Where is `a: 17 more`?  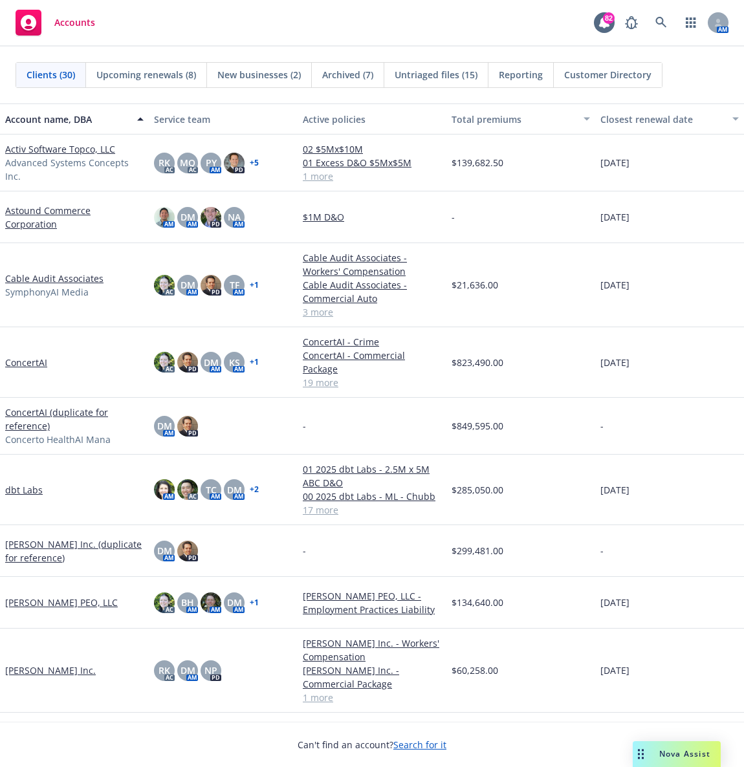 a: 17 more is located at coordinates (372, 510).